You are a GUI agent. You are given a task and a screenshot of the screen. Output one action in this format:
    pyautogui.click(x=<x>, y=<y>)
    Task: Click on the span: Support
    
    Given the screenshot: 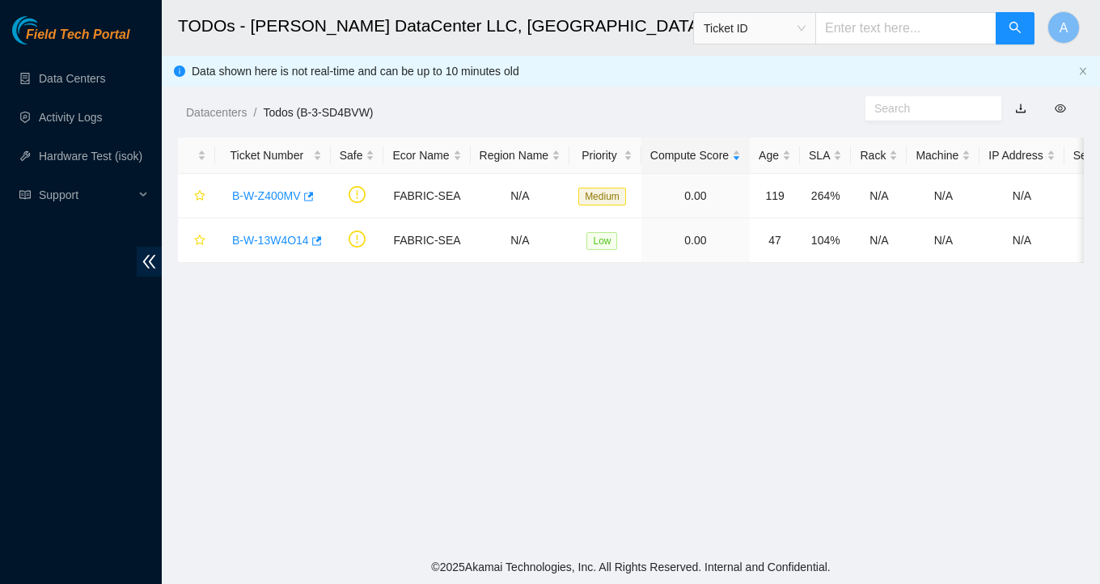 What is the action you would take?
    pyautogui.click(x=87, y=195)
    